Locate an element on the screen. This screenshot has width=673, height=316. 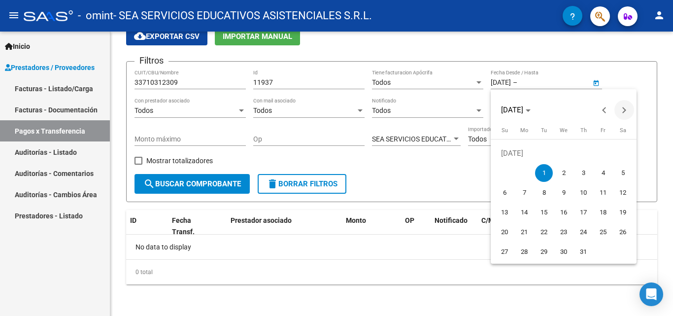
button: July 30, 2025 is located at coordinates (563, 252).